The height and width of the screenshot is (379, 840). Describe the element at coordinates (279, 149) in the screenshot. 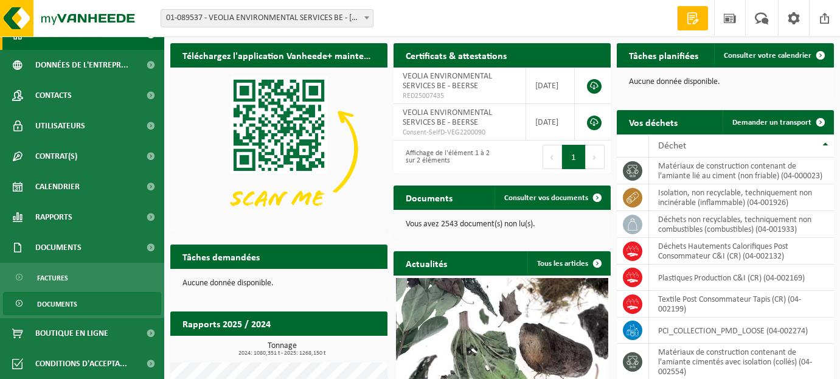

I see `img: Download de VHEPlus App` at that location.